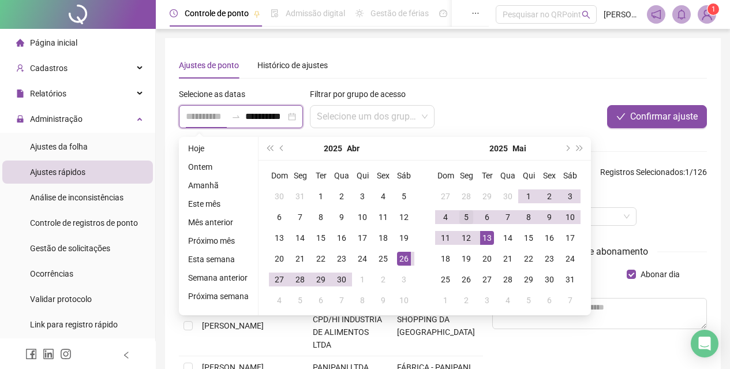  What do you see at coordinates (20, 68) in the screenshot?
I see `span: user-add` at bounding box center [20, 68].